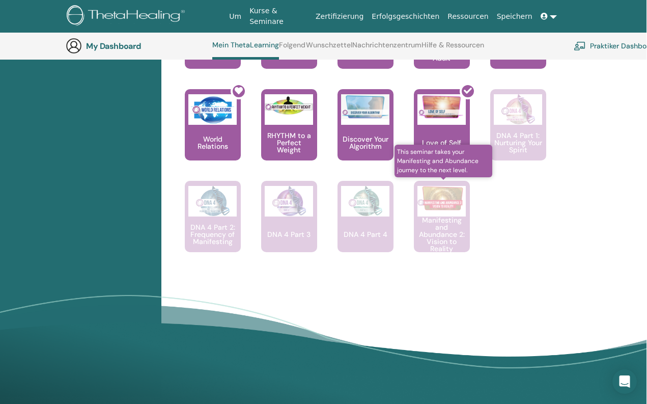 The image size is (647, 404). What do you see at coordinates (245, 50) in the screenshot?
I see `a: Mein ThetaLearning` at bounding box center [245, 50].